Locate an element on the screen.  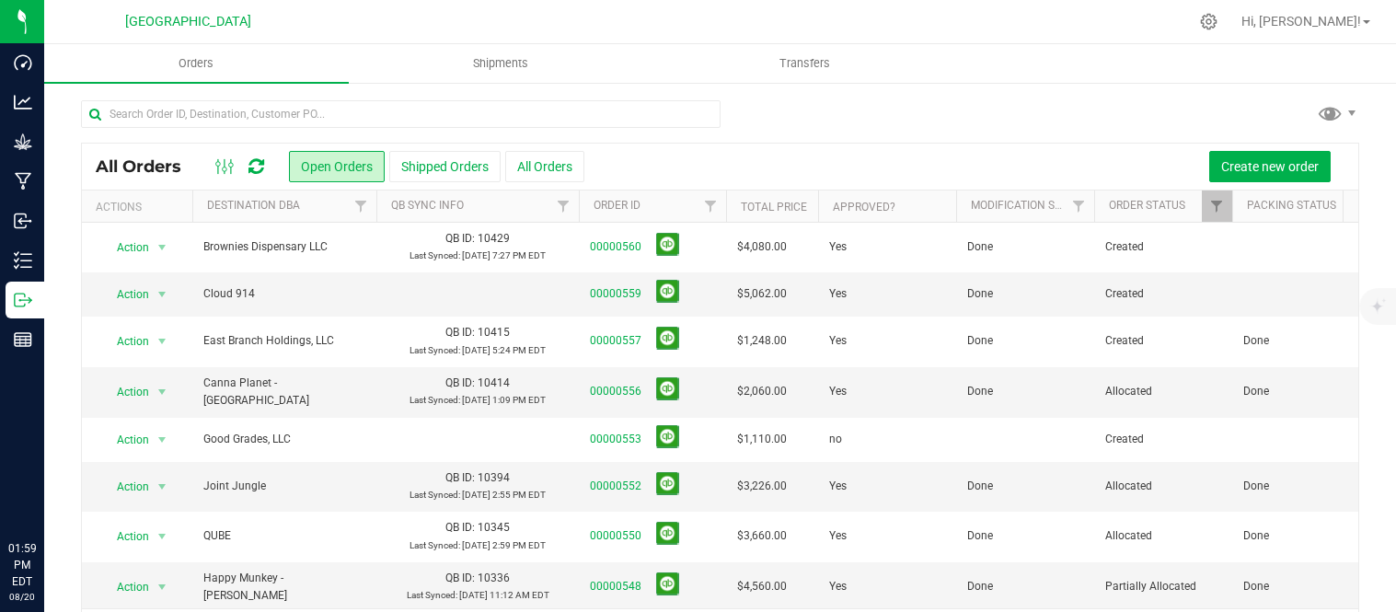
span: 10415 is located at coordinates (493, 332).